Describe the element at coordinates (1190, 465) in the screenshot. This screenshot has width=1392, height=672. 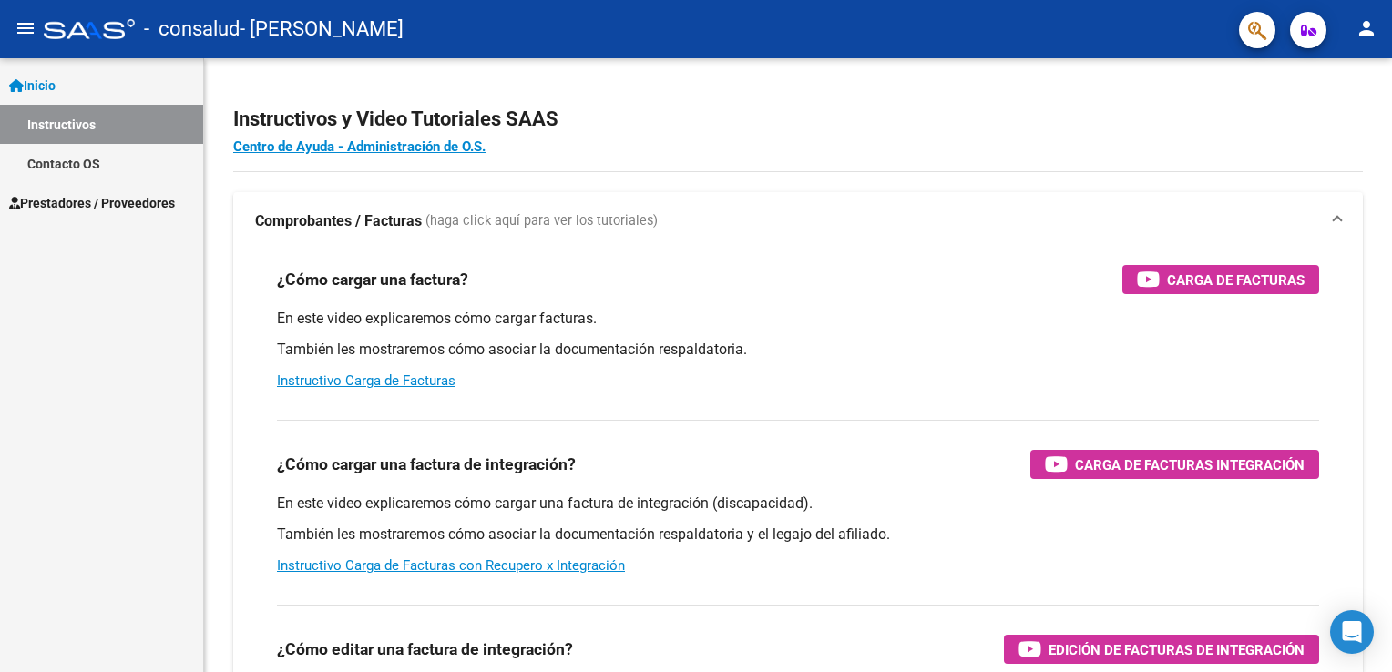
I see `span: Carga de Facturas Integración` at that location.